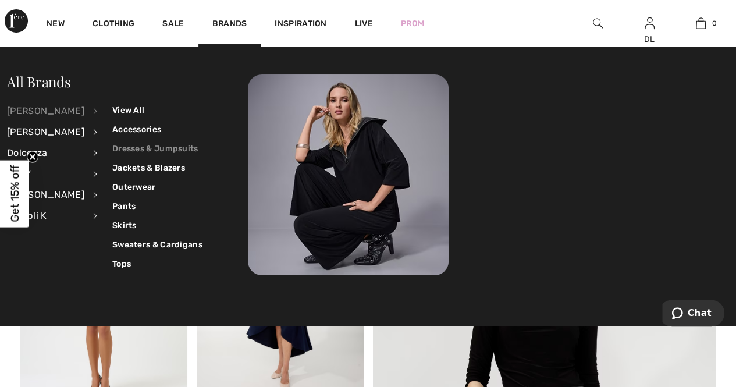 Image resolution: width=736 pixels, height=387 pixels. I want to click on a: Sweaters & Cardigans, so click(157, 244).